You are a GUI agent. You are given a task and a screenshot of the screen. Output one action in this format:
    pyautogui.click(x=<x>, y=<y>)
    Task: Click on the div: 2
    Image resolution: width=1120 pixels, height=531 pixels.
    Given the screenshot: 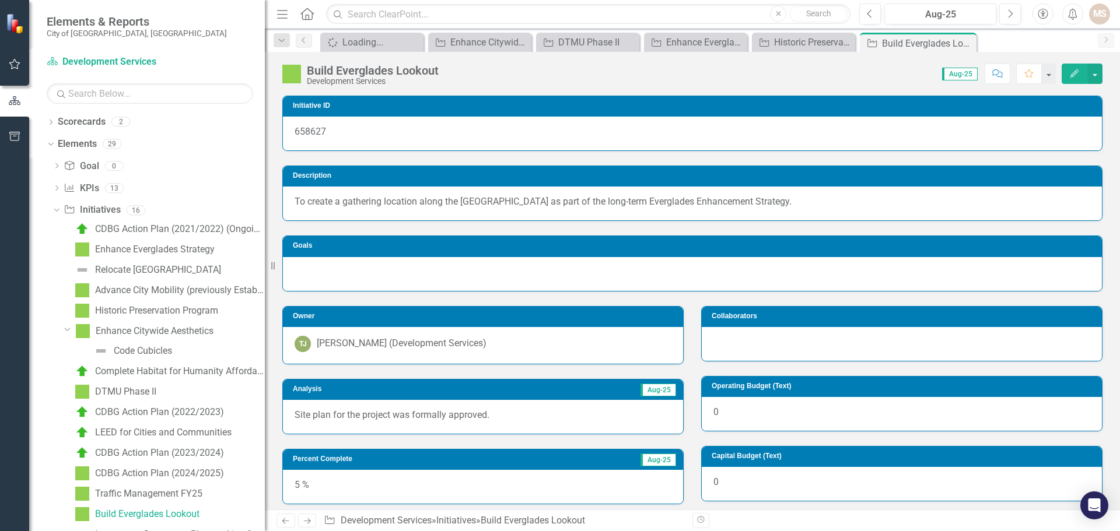 What is the action you would take?
    pyautogui.click(x=121, y=122)
    